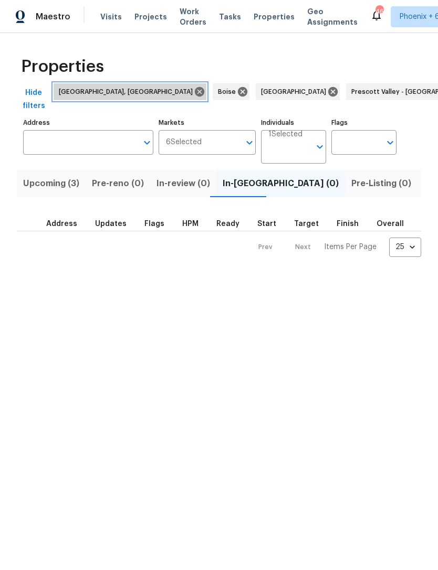  Describe the element at coordinates (34, 99) in the screenshot. I see `span: Hide filters` at that location.